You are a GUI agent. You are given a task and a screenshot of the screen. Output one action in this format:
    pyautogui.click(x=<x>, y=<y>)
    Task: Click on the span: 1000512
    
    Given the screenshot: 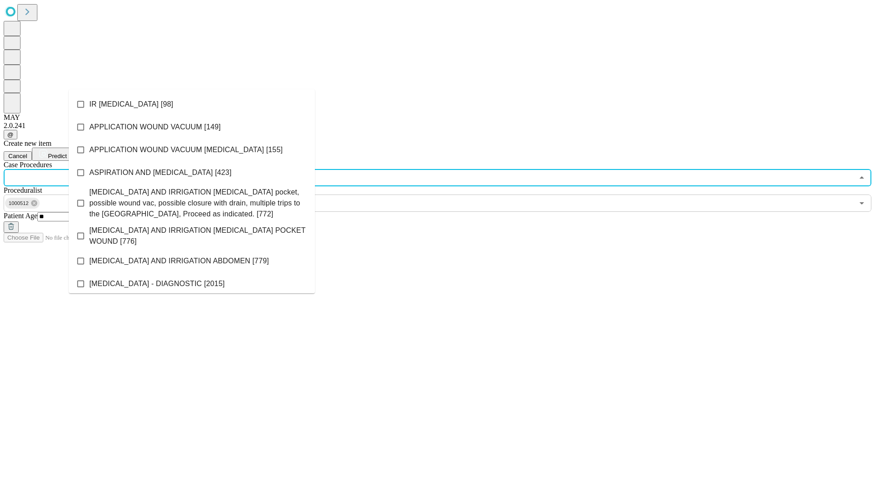 What is the action you would take?
    pyautogui.click(x=19, y=203)
    